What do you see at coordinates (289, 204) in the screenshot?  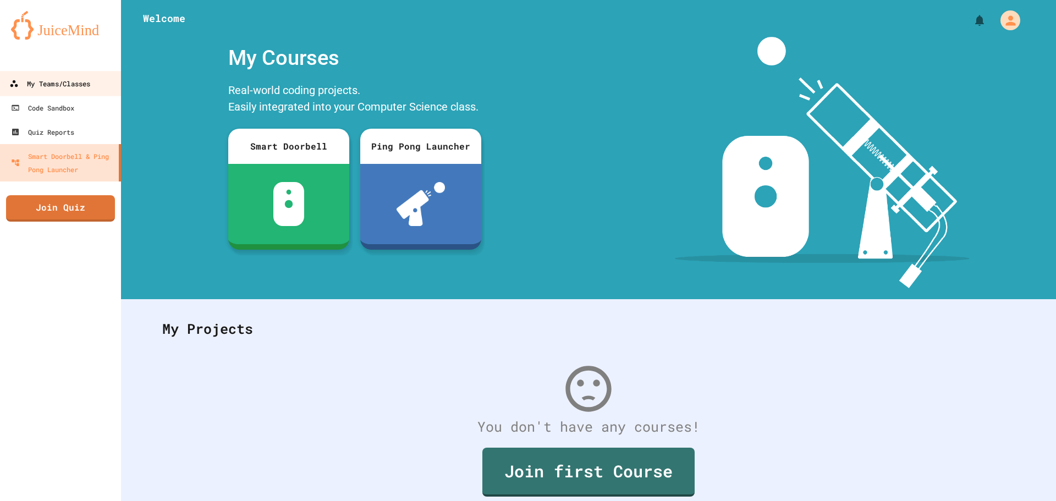 I see `img: sdb-white.svg` at bounding box center [289, 204].